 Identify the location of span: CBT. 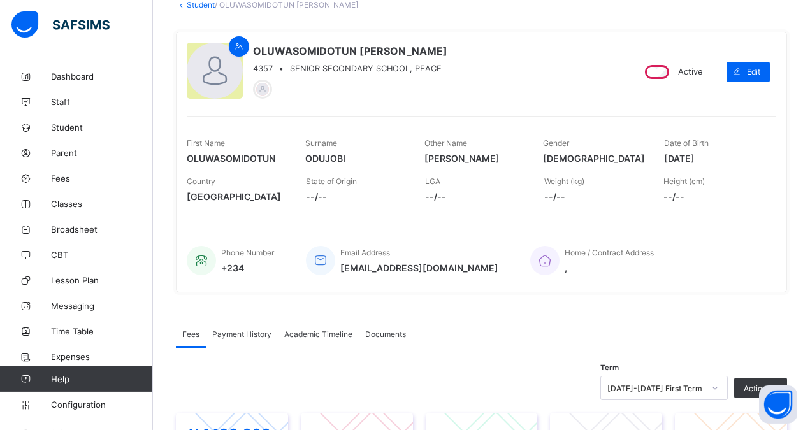
(102, 255).